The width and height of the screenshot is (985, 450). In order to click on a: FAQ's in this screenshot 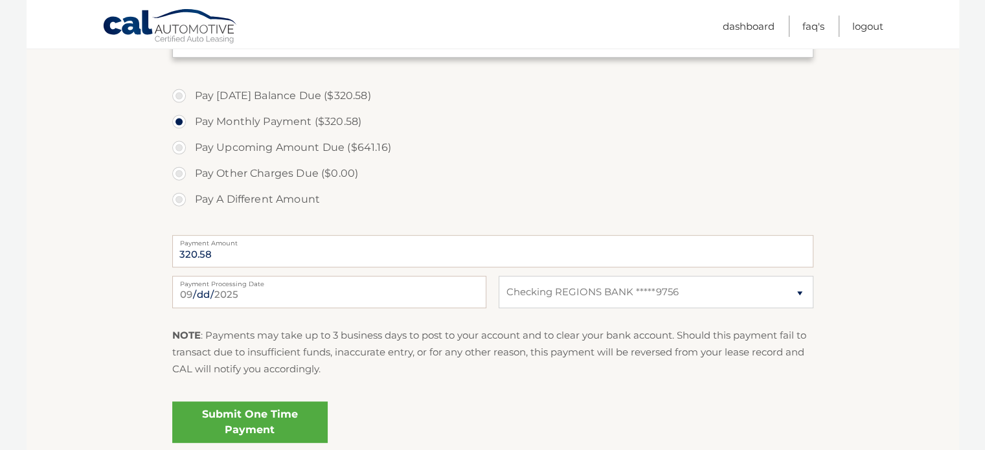, I will do `click(813, 26)`.